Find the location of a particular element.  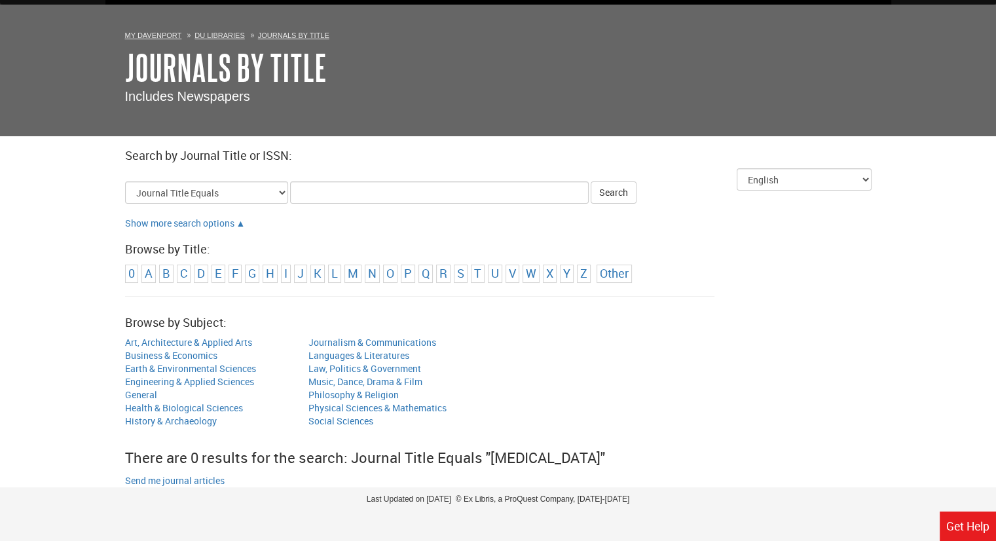

a: Browse by G is located at coordinates (252, 273).